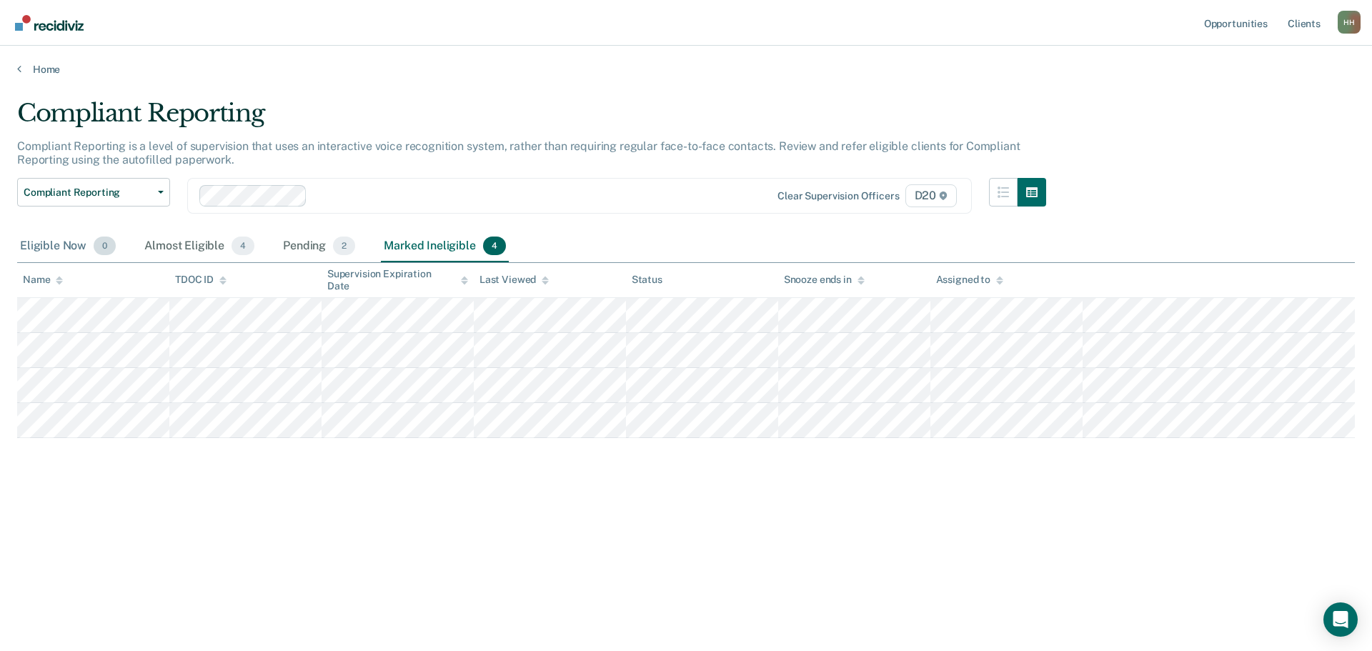 This screenshot has height=651, width=1372. Describe the element at coordinates (68, 247) in the screenshot. I see `div: Eligible Now0` at that location.